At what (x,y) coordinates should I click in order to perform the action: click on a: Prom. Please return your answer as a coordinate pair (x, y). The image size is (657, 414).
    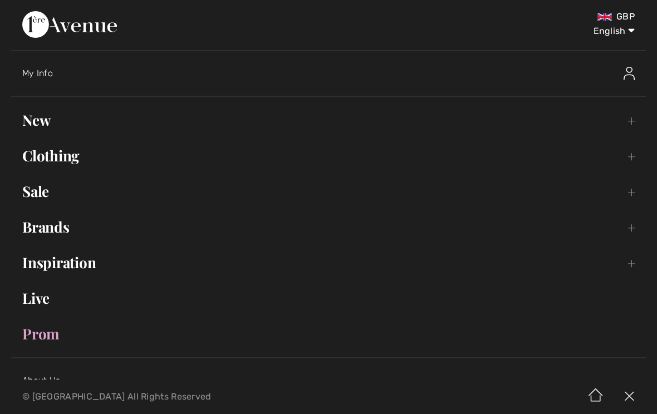
    Looking at the image, I should click on (328, 334).